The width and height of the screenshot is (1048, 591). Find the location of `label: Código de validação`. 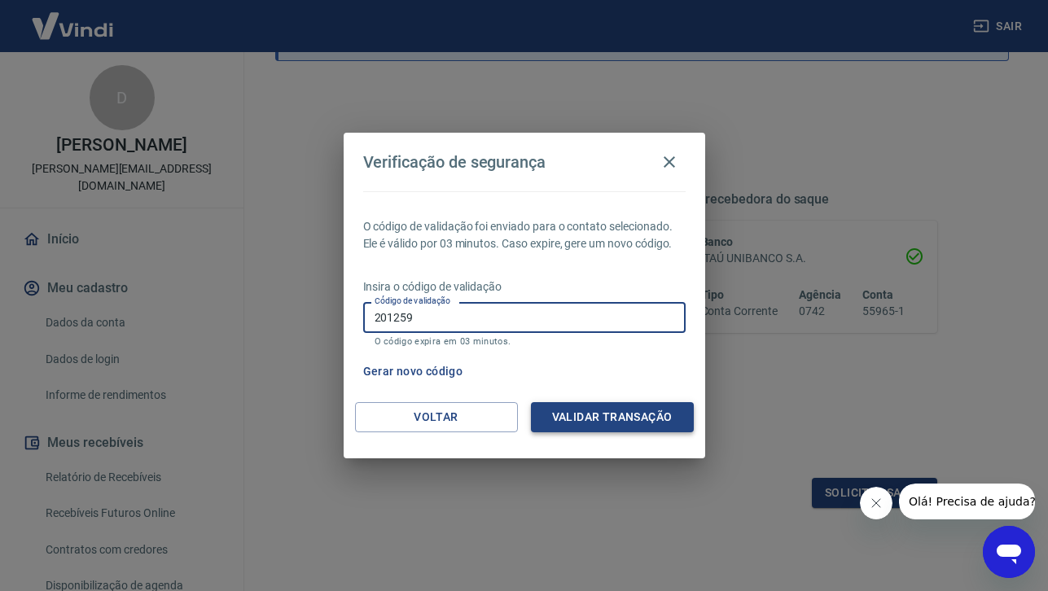

label: Código de validação is located at coordinates (412, 301).